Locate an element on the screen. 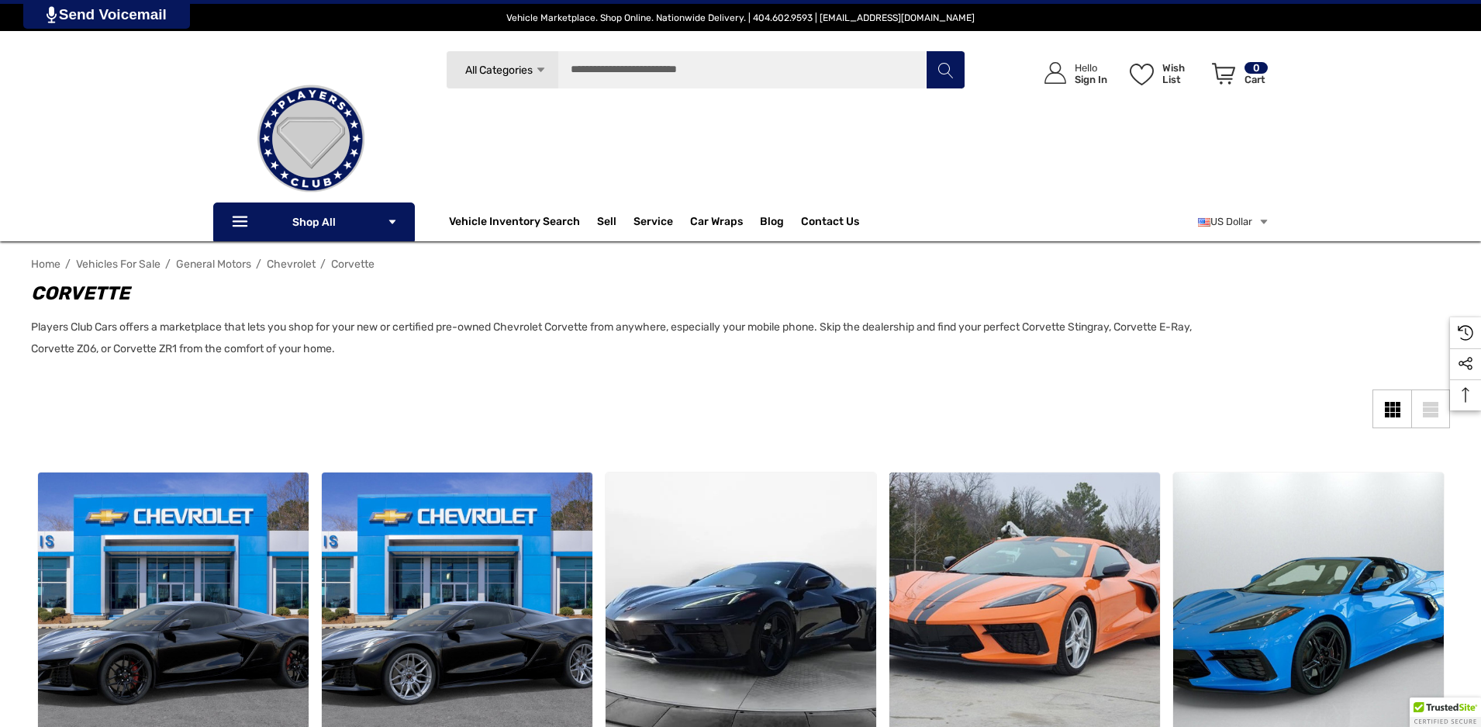  a: Blog is located at coordinates (772, 223).